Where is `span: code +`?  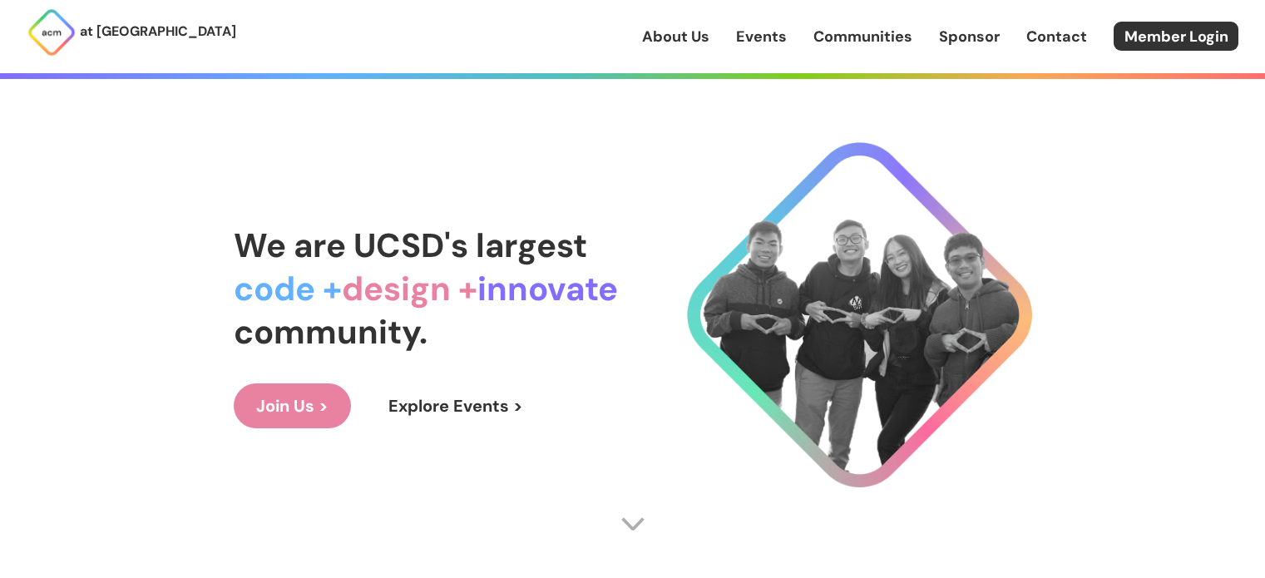
span: code + is located at coordinates (288, 289).